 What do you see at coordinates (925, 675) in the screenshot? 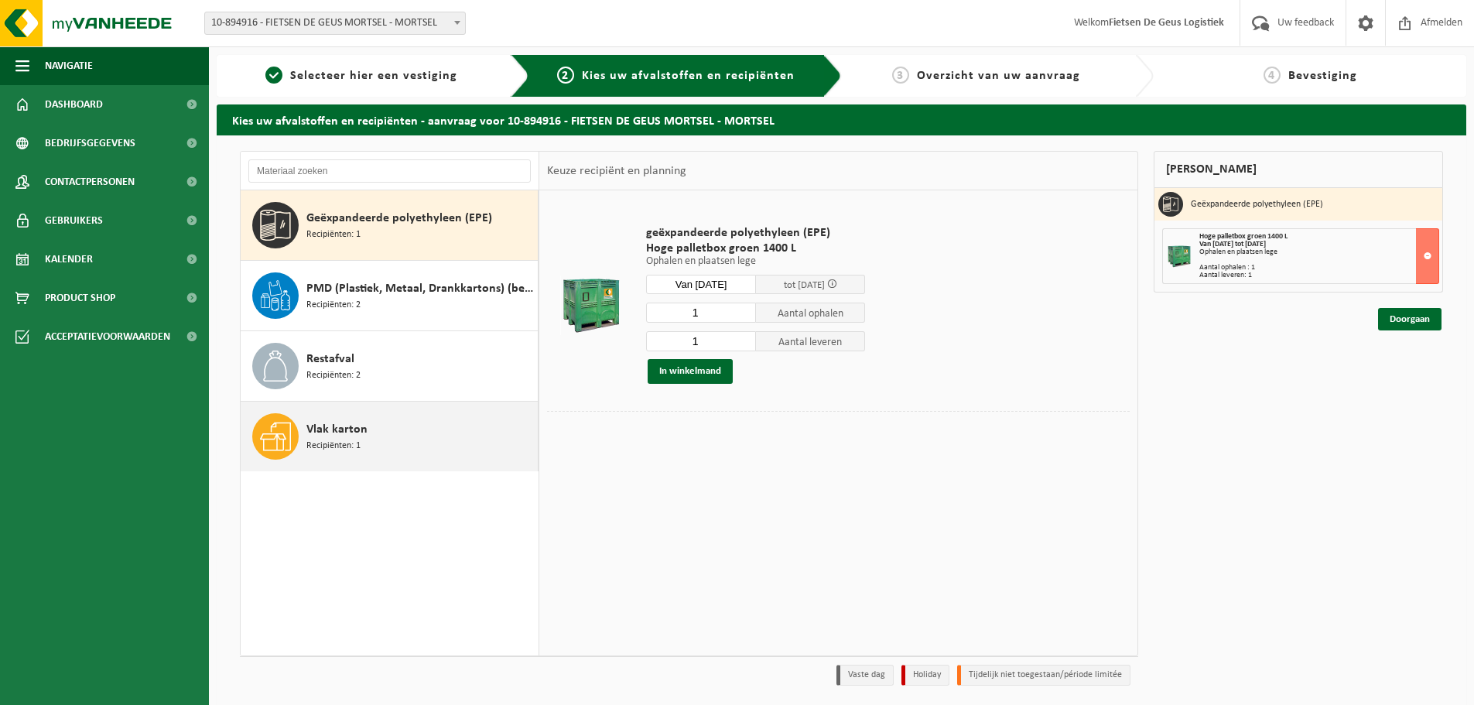
I see `li: Holiday` at bounding box center [925, 675].